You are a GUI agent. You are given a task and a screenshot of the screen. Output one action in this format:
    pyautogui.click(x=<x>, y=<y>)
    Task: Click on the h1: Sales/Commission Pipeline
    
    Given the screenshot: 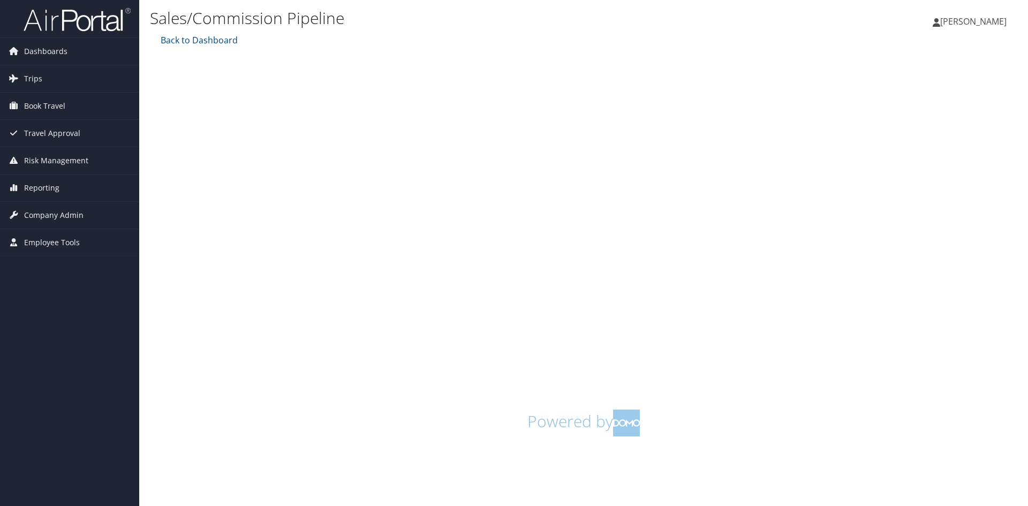 What is the action you would take?
    pyautogui.click(x=439, y=18)
    